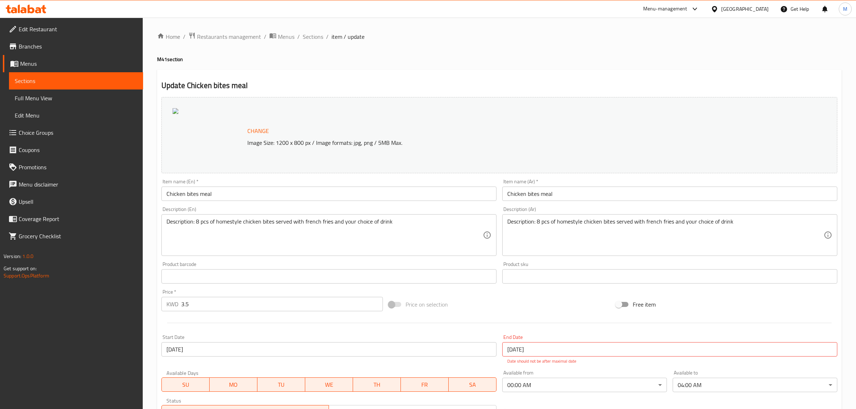 This screenshot has width=856, height=409. I want to click on button: FR, so click(425, 385).